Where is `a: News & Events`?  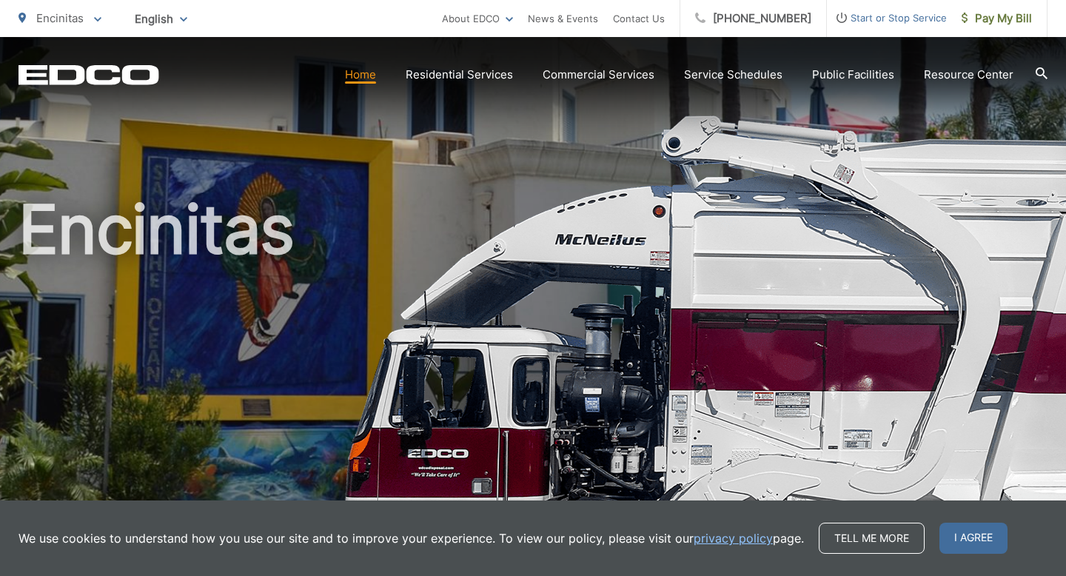
a: News & Events is located at coordinates (563, 19).